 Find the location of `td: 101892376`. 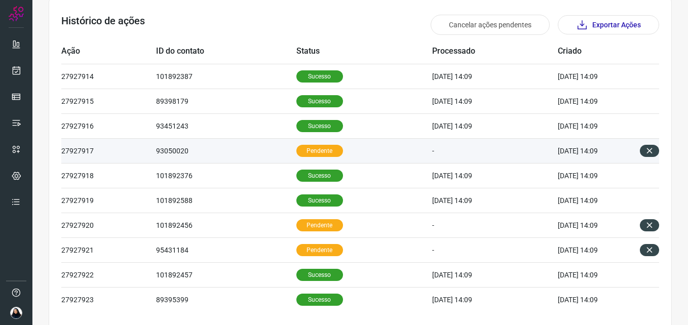

td: 101892376 is located at coordinates (226, 175).